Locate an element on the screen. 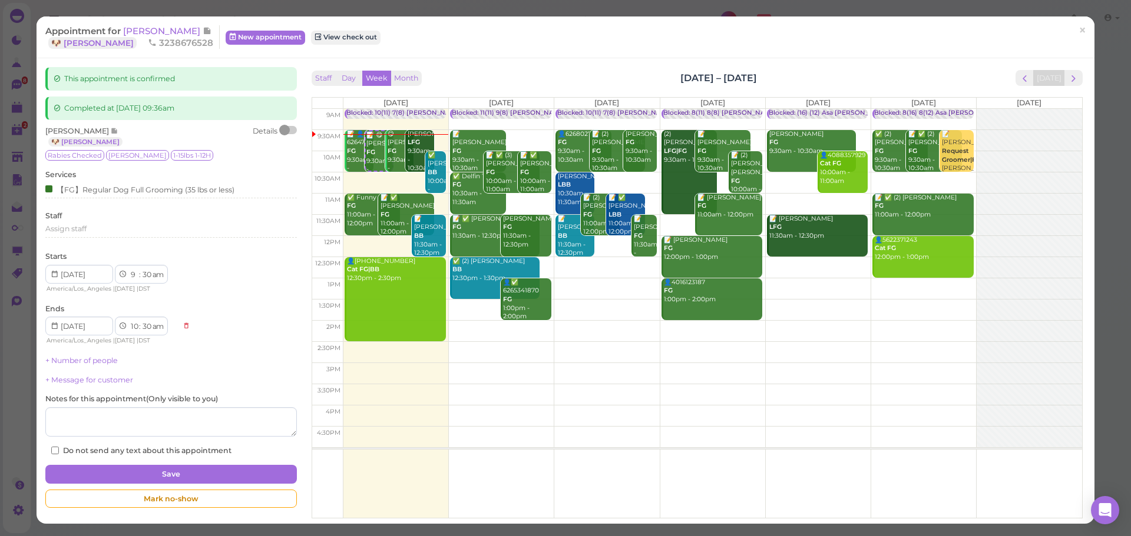  span: 3pm is located at coordinates (333, 369).